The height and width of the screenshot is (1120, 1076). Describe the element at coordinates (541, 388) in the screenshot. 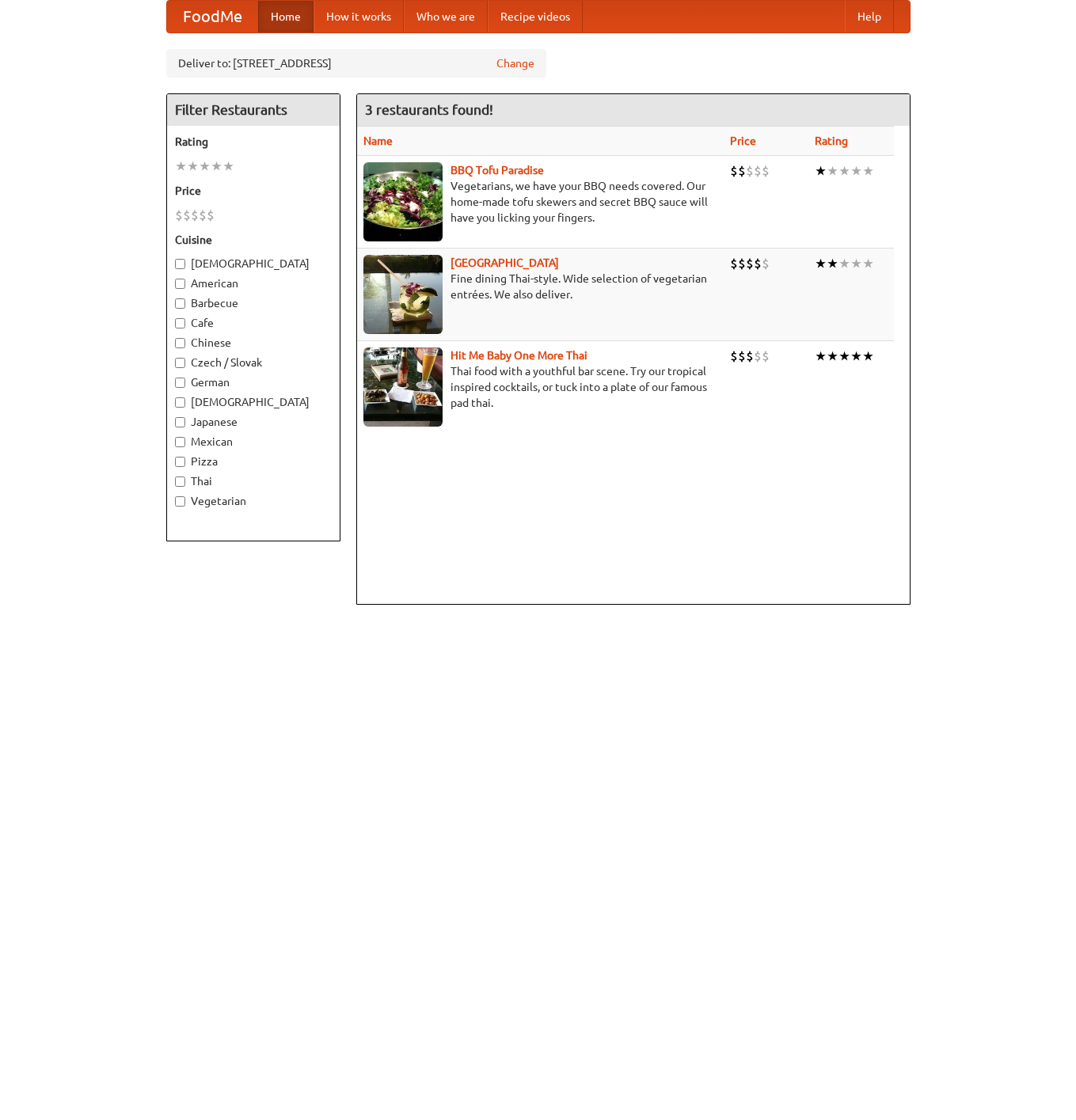

I see `p: Thai food with a youthful bar scene. Try our tropical inspired cocktails, or tuck into a plate of...` at that location.